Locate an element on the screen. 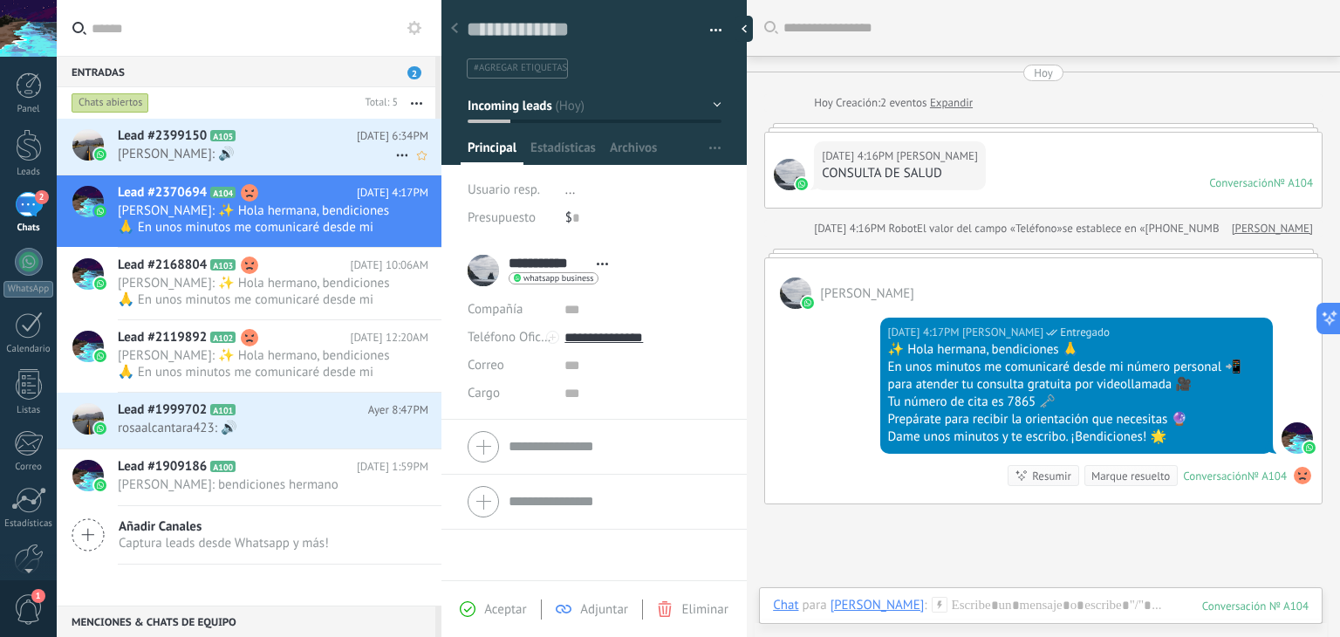 The height and width of the screenshot is (637, 1340). span: Correo is located at coordinates (486, 365).